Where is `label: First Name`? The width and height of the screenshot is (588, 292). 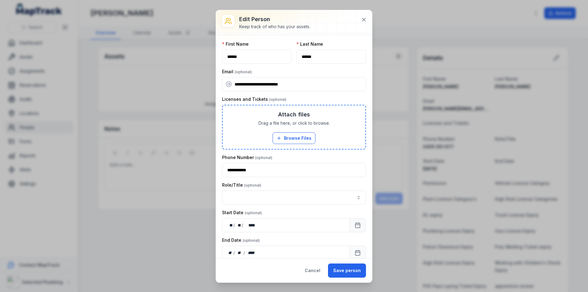
label: First Name is located at coordinates (235, 44).